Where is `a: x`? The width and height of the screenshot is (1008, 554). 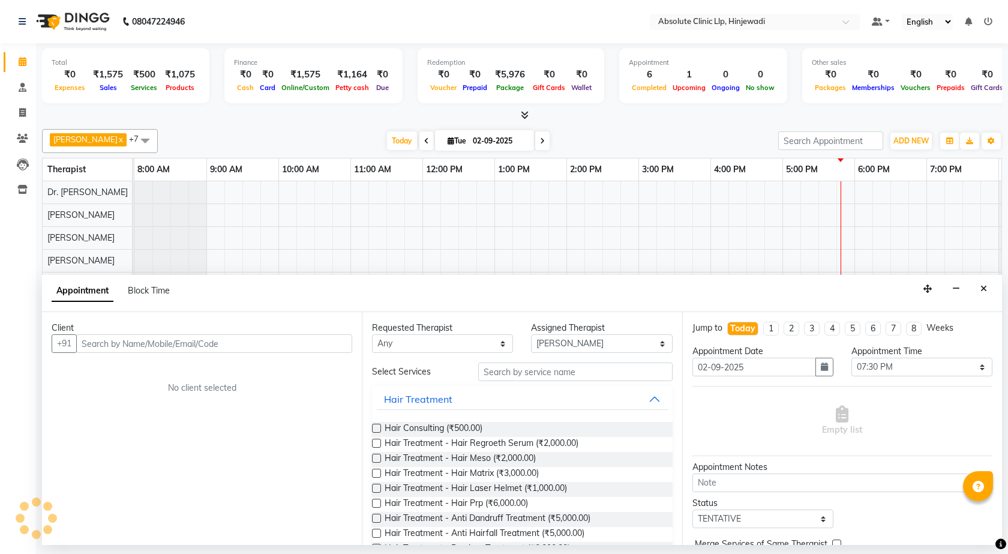 a: x is located at coordinates (120, 139).